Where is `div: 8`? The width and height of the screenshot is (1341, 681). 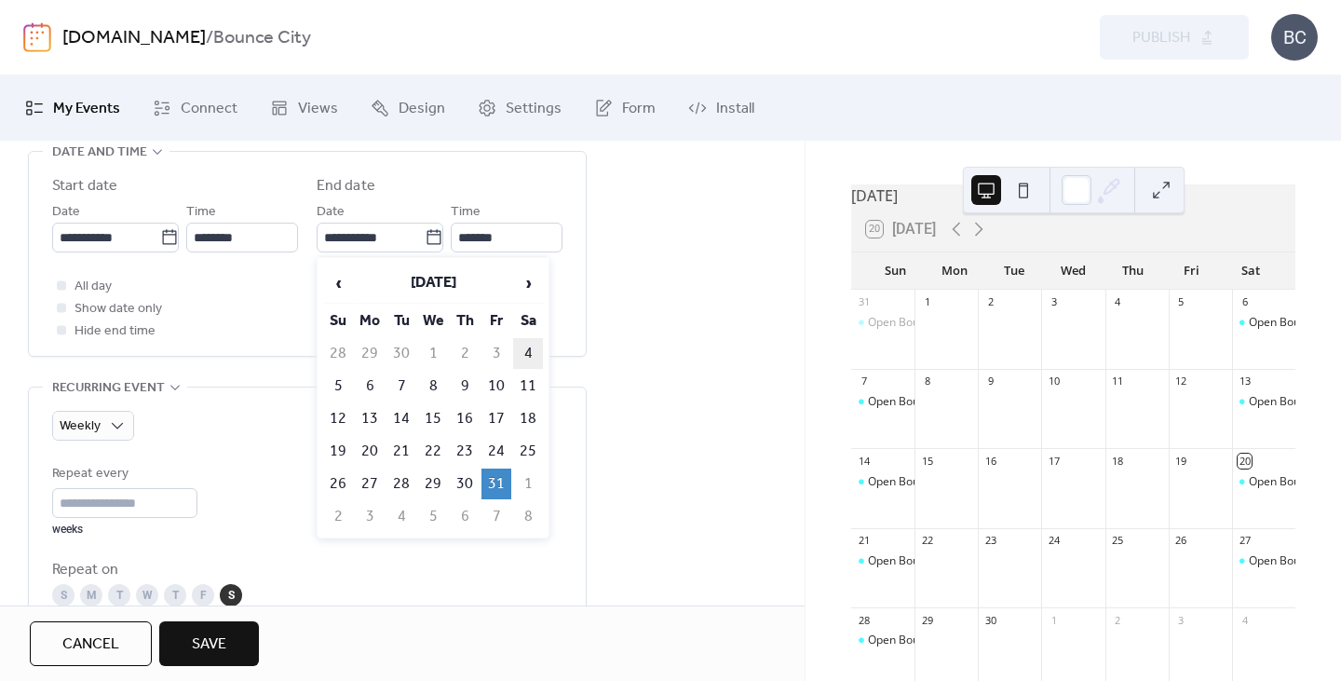
div: 8 is located at coordinates (926, 381).